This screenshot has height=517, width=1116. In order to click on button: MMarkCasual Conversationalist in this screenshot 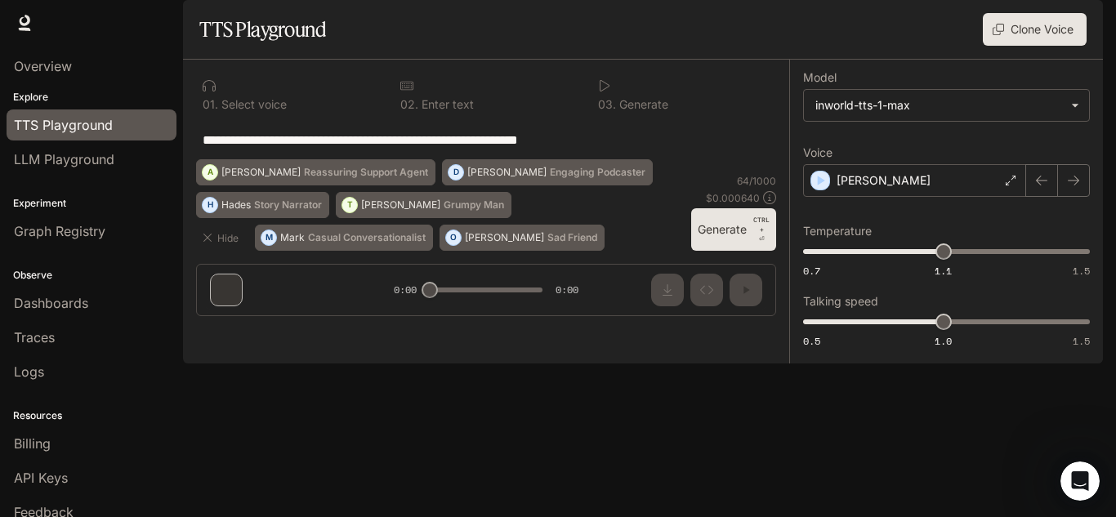, I will do `click(344, 238)`.